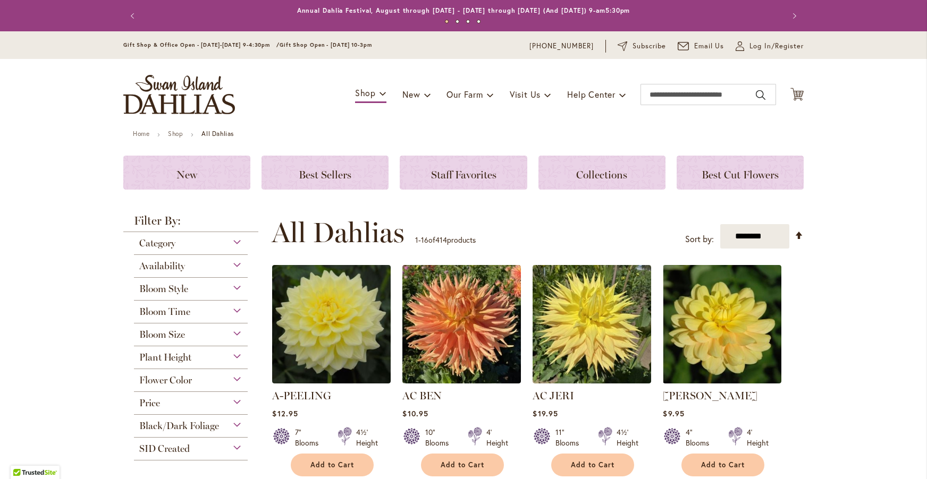  What do you see at coordinates (134, 16) in the screenshot?
I see `button: Previous` at bounding box center [134, 16].